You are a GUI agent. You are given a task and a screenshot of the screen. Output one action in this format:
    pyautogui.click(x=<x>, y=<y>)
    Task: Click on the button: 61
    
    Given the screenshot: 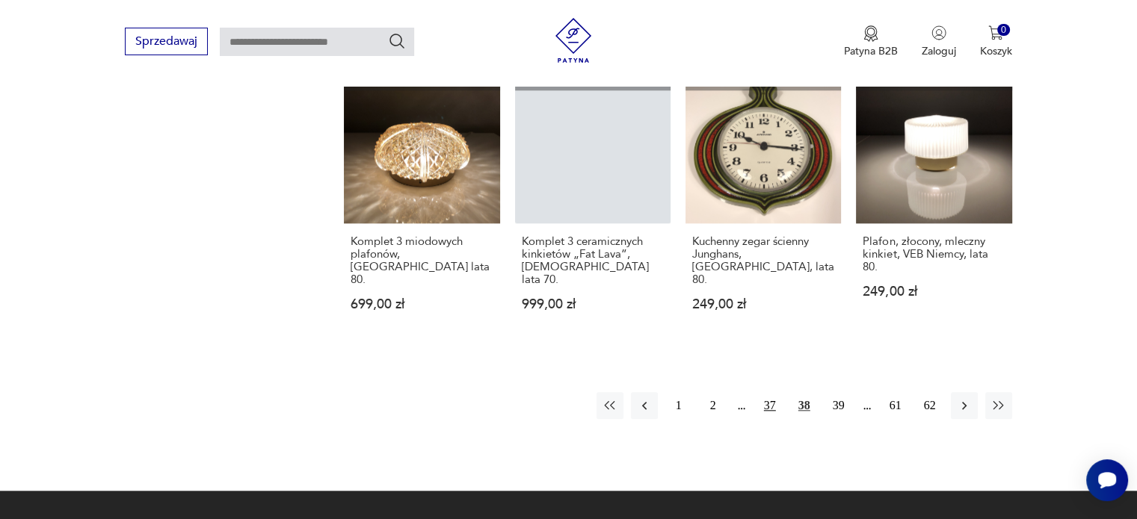 What is the action you would take?
    pyautogui.click(x=895, y=406)
    